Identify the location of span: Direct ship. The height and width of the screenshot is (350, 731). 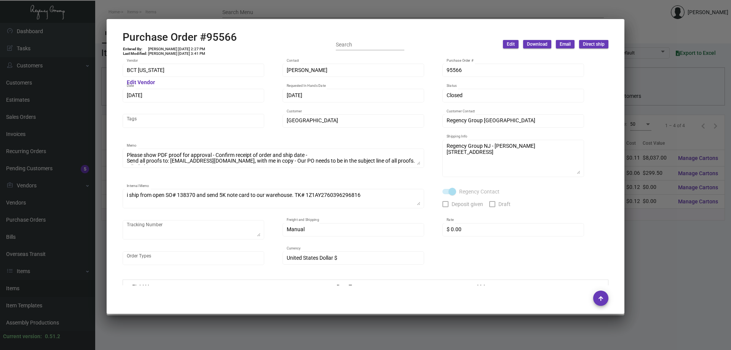
(593, 44).